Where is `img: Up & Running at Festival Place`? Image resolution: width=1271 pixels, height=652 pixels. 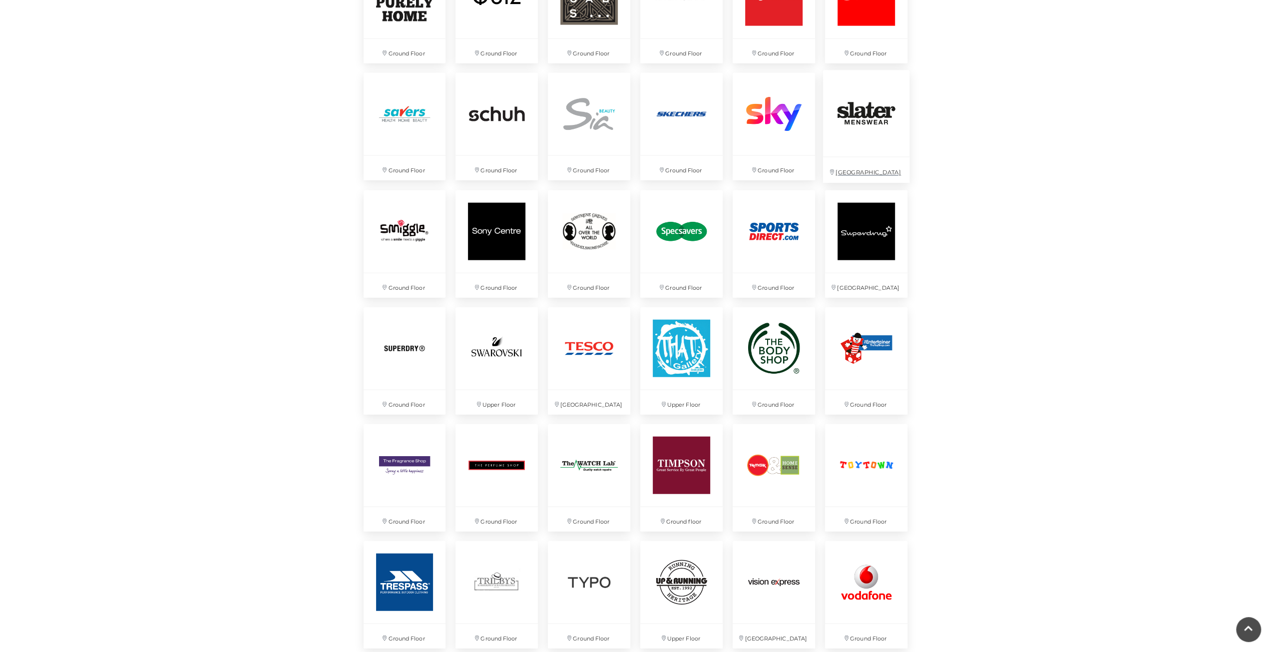
img: Up & Running at Festival Place is located at coordinates (681, 582).